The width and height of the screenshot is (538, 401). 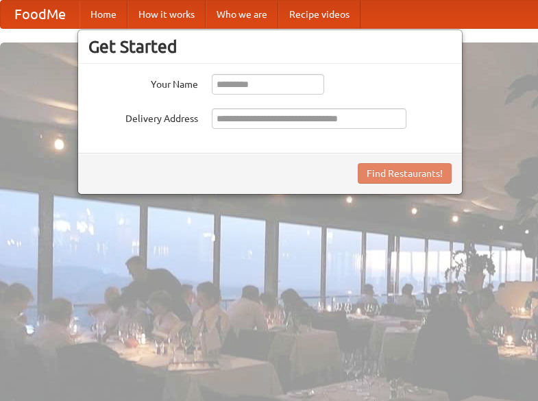 I want to click on a: Home, so click(x=104, y=14).